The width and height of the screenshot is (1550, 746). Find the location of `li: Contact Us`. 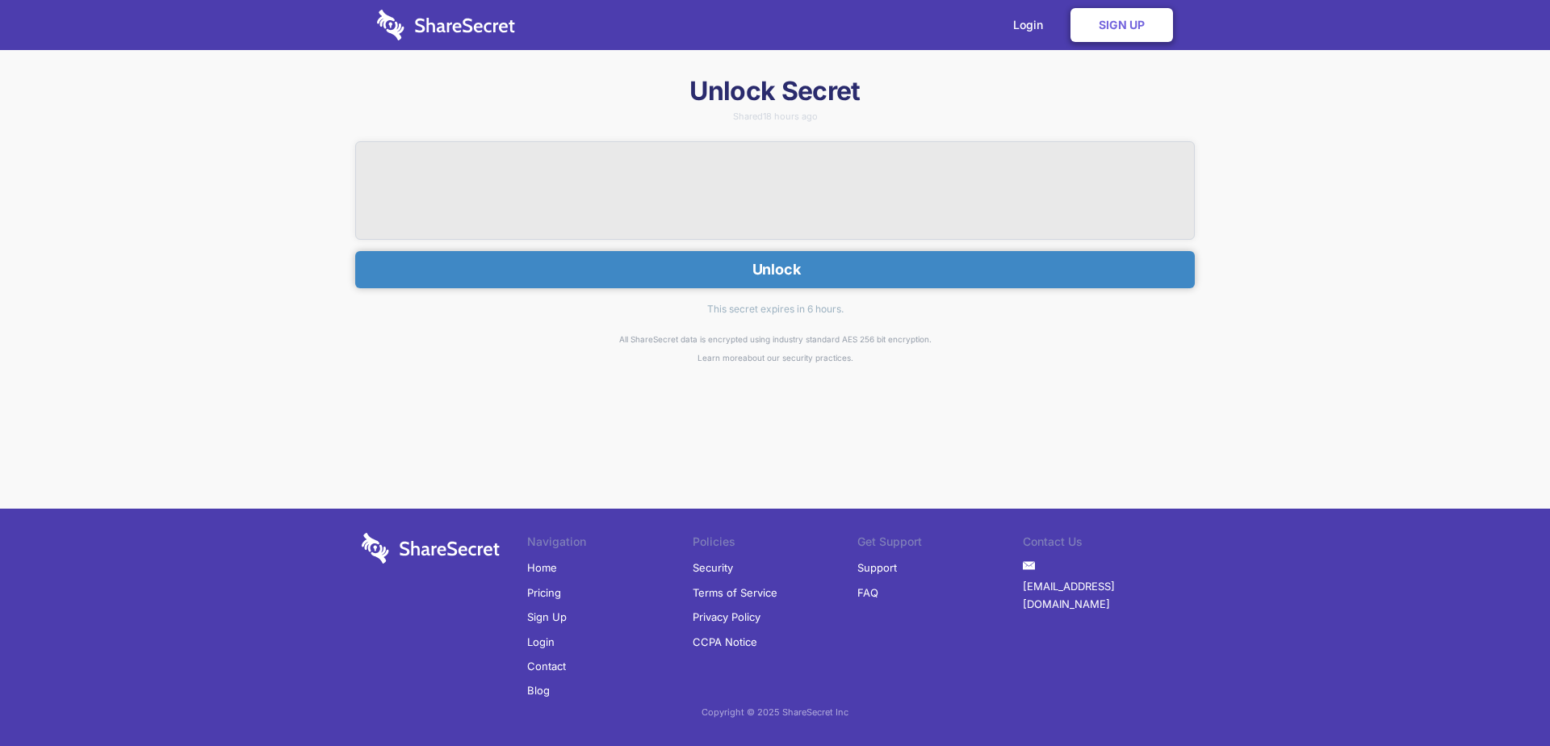

li: Contact Us is located at coordinates (1105, 544).